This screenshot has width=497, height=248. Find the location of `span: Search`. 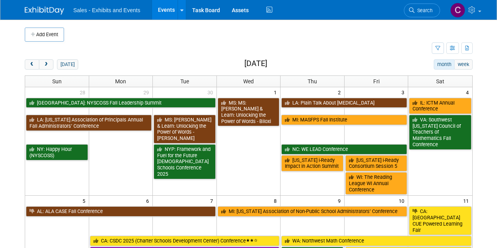

span: Search is located at coordinates (424, 10).